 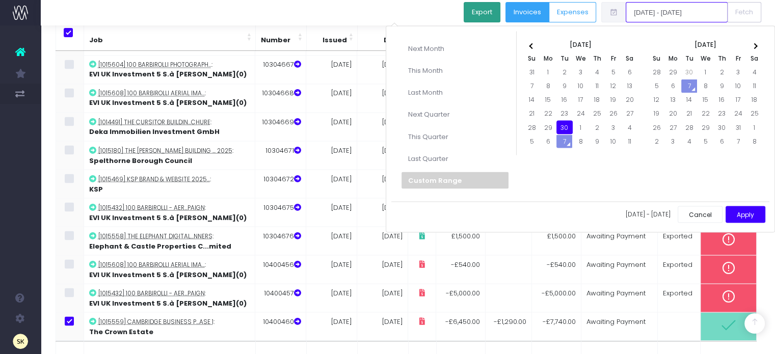 I want to click on button: Export, so click(x=482, y=12).